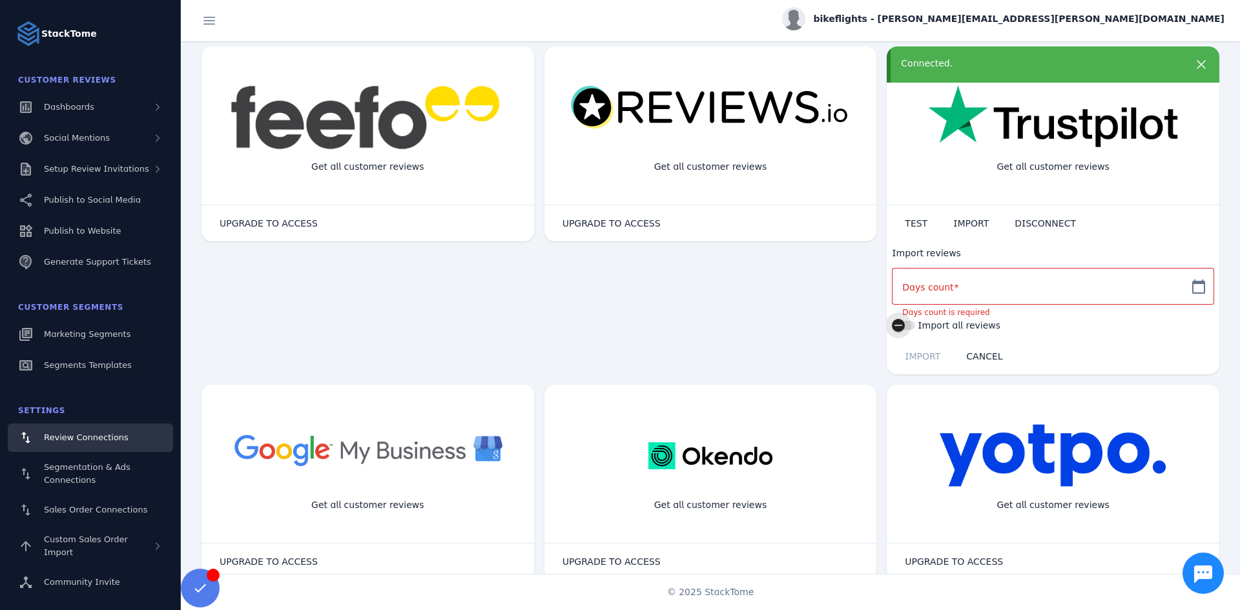  What do you see at coordinates (710, 108) in the screenshot?
I see `img: reviewsio.svg` at bounding box center [710, 108].